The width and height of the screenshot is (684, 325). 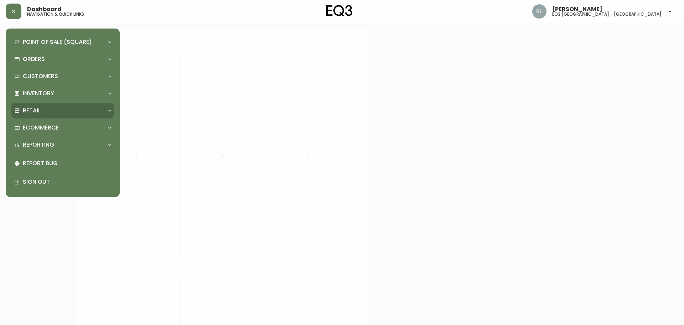 I want to click on p: Retail, so click(x=32, y=110).